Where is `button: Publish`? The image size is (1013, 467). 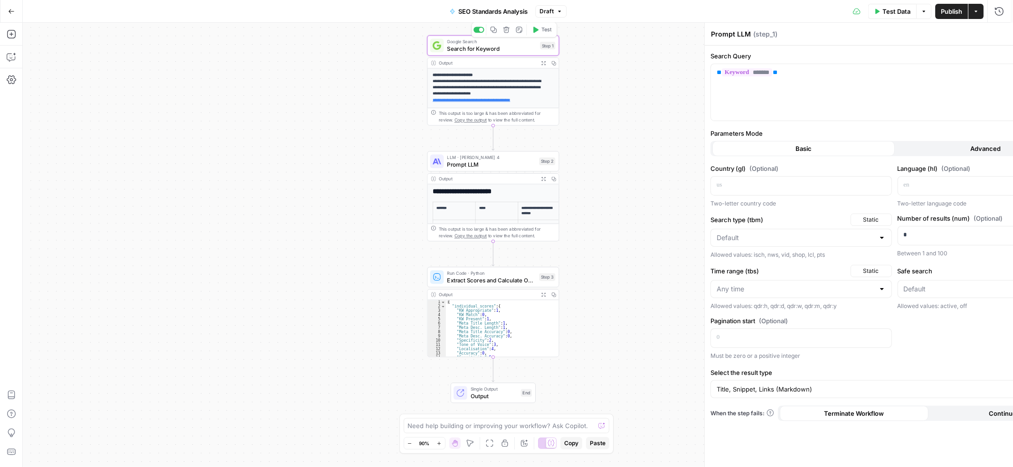 button: Publish is located at coordinates (952, 11).